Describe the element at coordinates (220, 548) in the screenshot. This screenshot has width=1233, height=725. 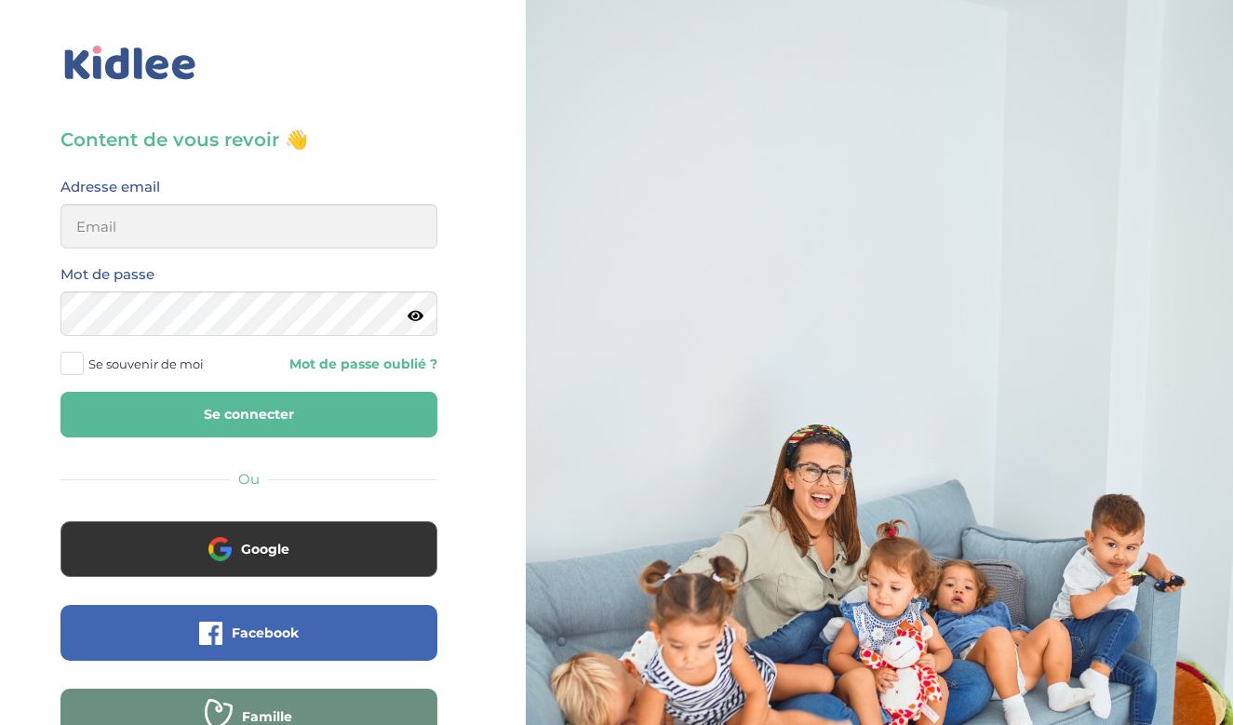
I see `img: google.png` at that location.